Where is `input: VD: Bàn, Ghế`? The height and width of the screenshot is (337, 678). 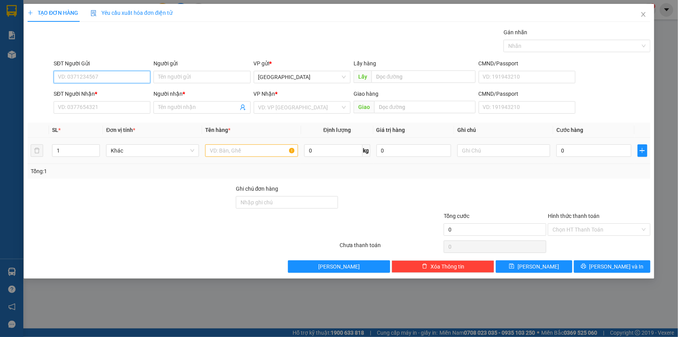 input: VD: Bàn, Ghế is located at coordinates (252, 150).